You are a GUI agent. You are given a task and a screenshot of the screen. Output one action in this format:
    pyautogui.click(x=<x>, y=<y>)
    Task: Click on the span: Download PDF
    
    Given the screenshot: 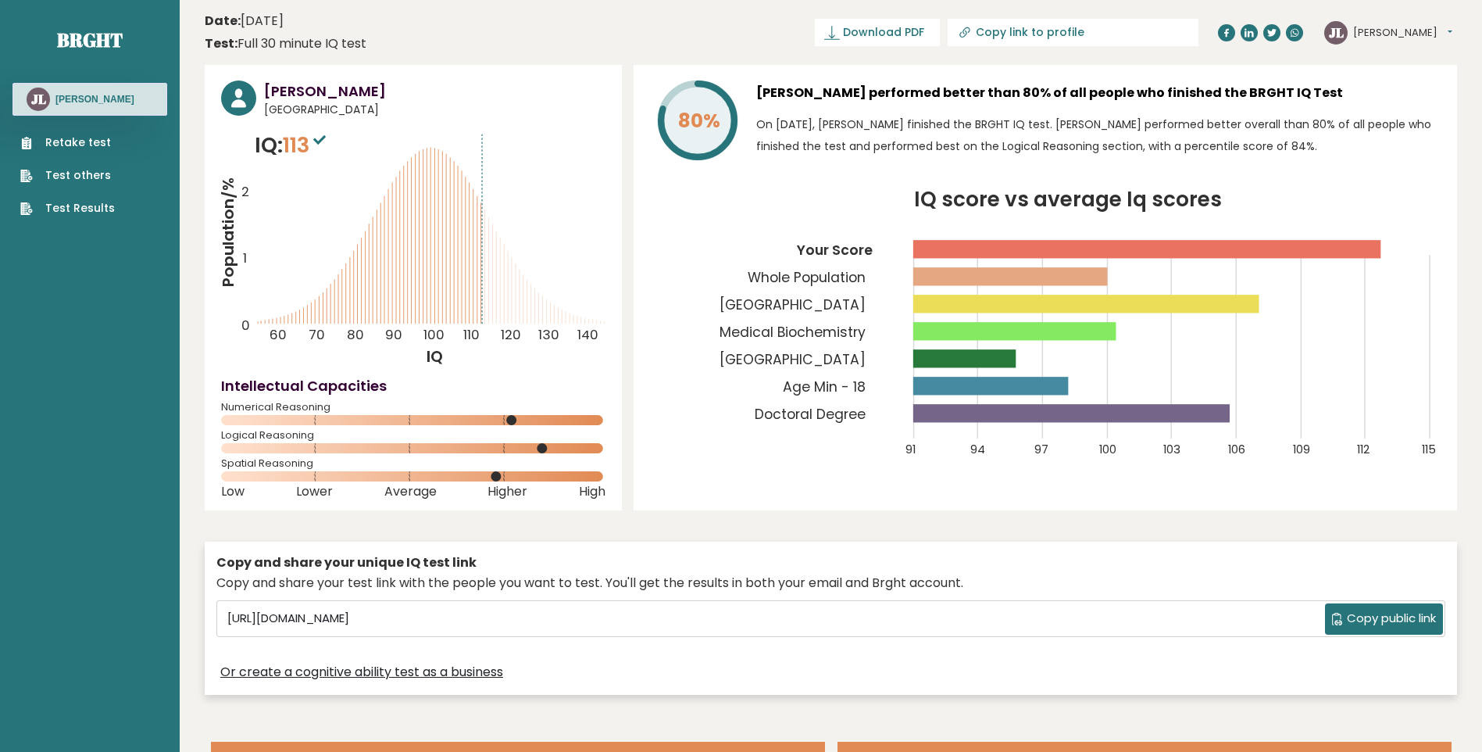 What is the action you would take?
    pyautogui.click(x=884, y=32)
    